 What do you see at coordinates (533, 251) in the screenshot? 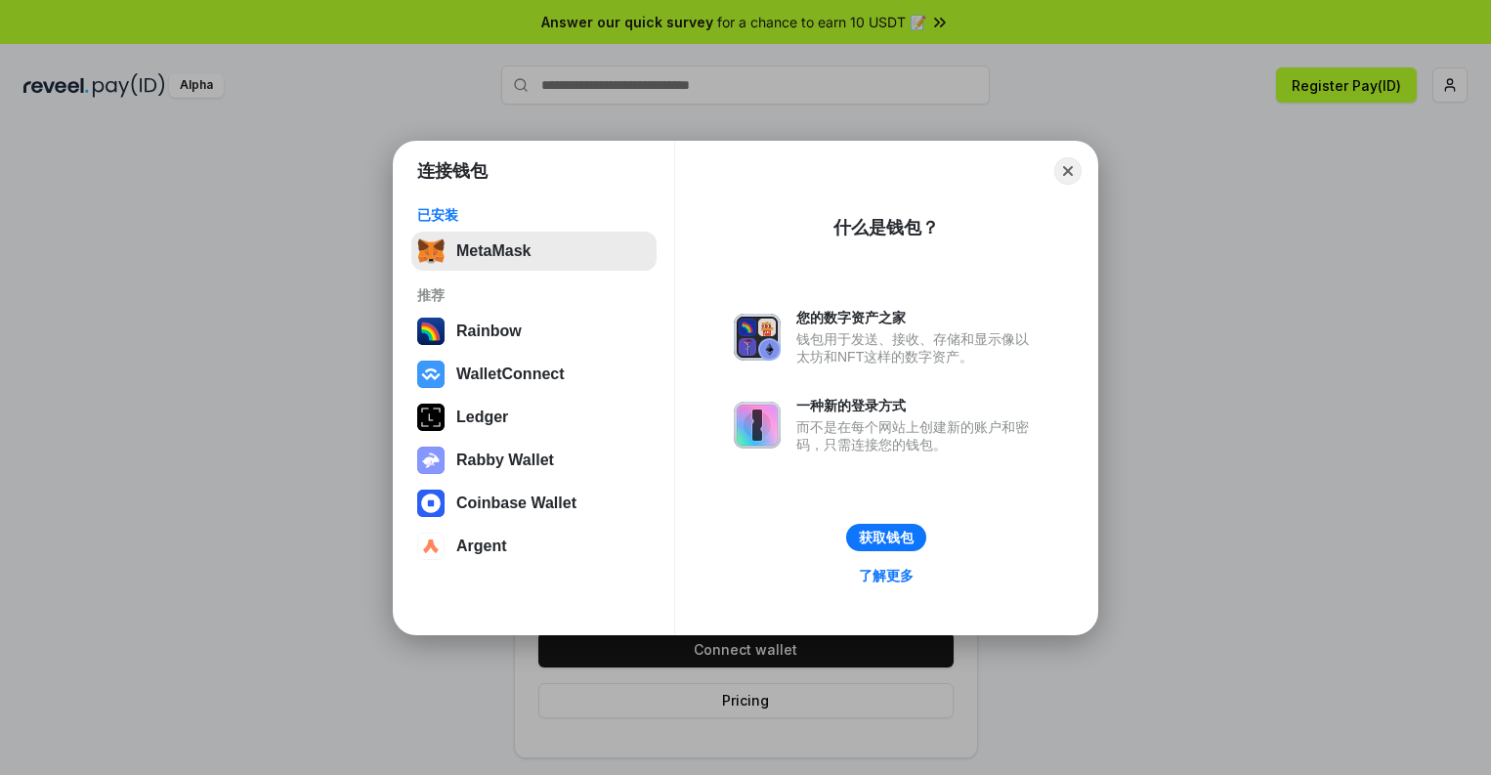
I see `button: MetaMask` at bounding box center [533, 251].